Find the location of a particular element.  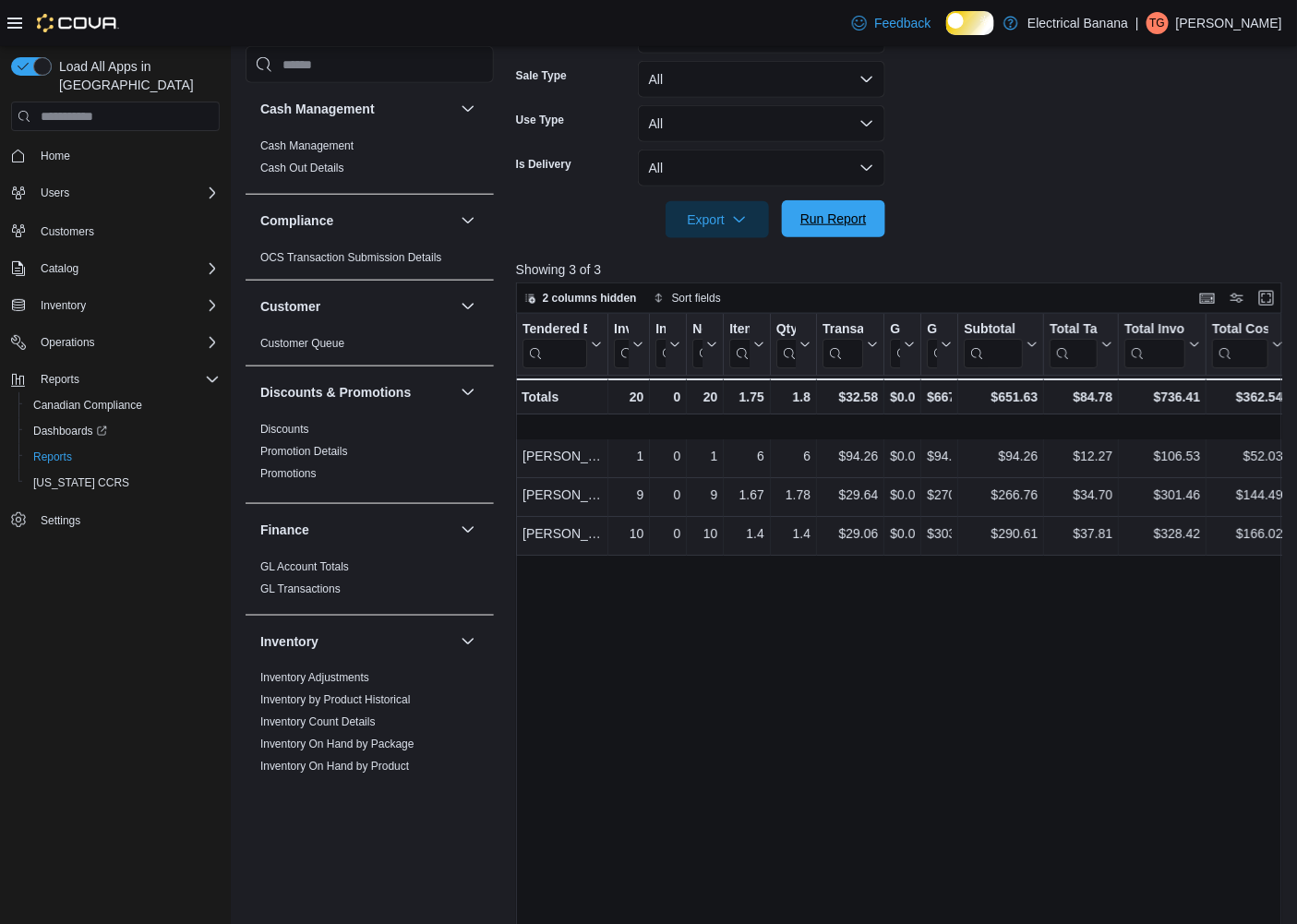

a: GL Account Totals is located at coordinates (305, 566).